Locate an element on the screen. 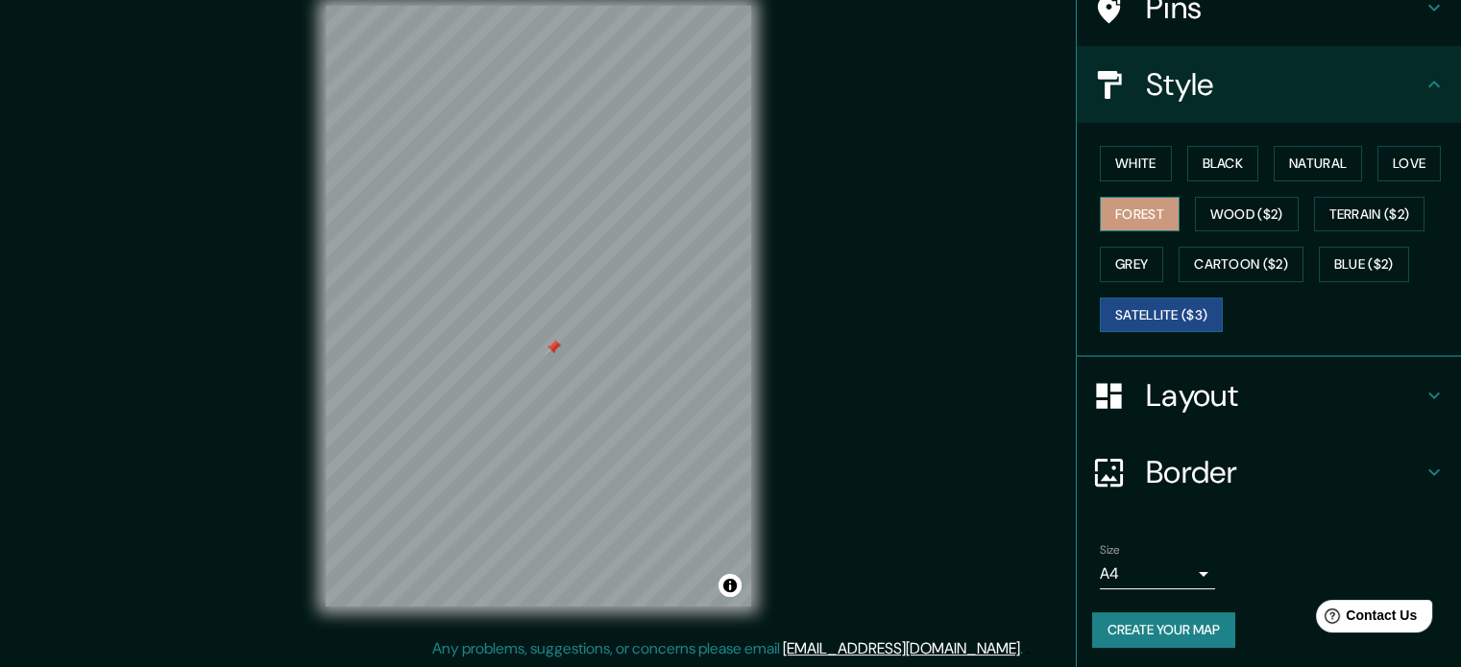 Image resolution: width=1461 pixels, height=667 pixels. button: Black is located at coordinates (1223, 163).